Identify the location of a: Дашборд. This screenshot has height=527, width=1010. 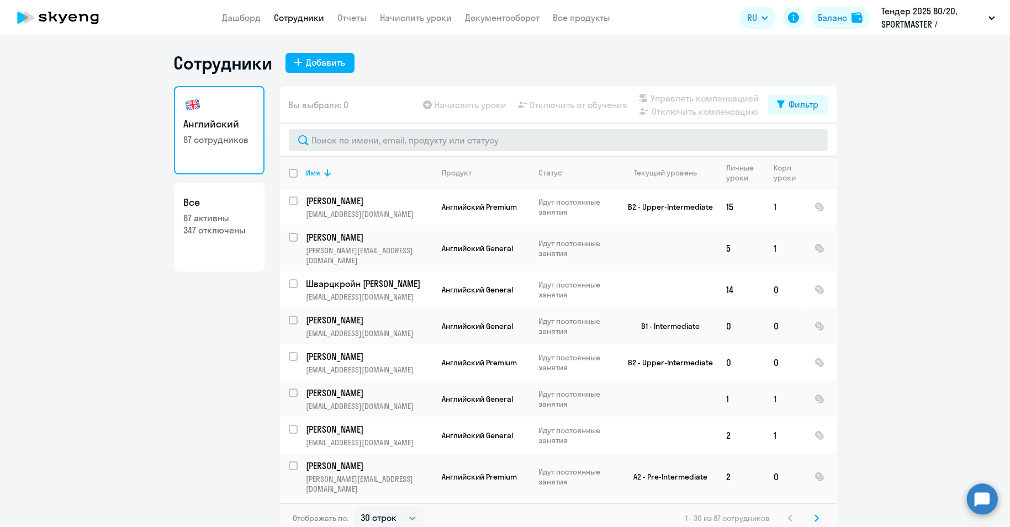
(242, 18).